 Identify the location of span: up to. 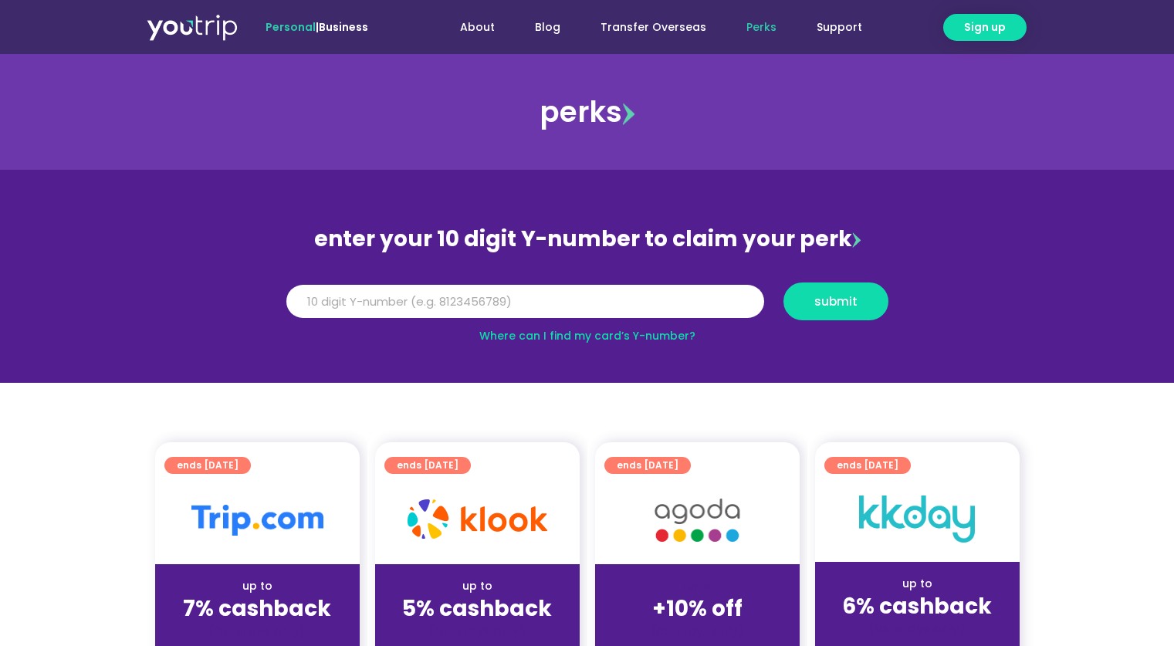
(697, 586).